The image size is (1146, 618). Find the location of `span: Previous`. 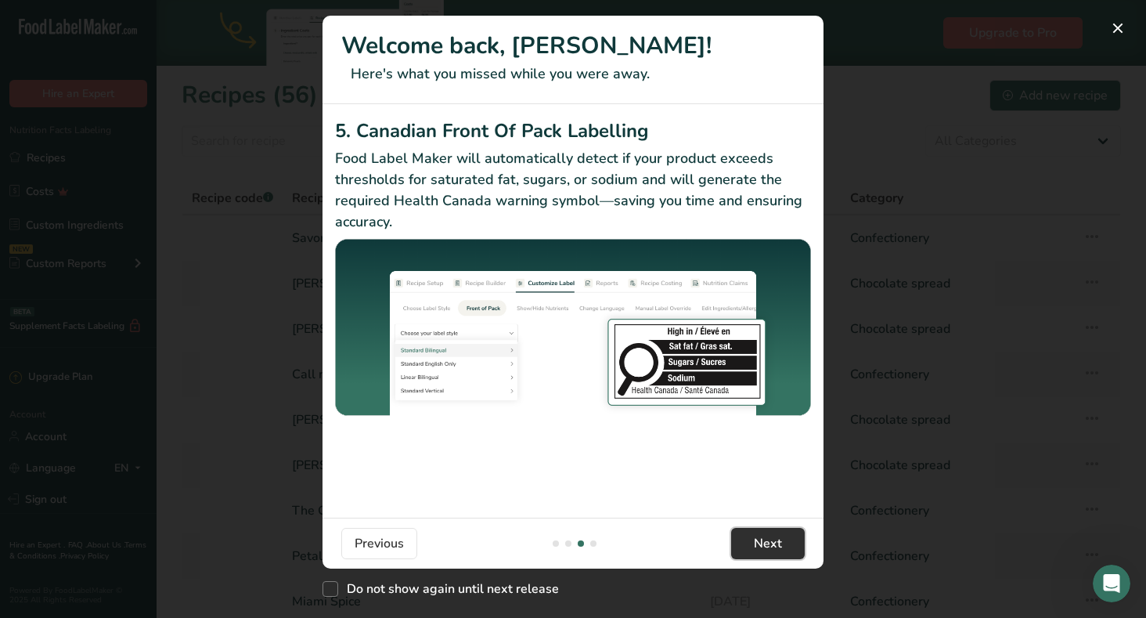

span: Previous is located at coordinates (379, 543).